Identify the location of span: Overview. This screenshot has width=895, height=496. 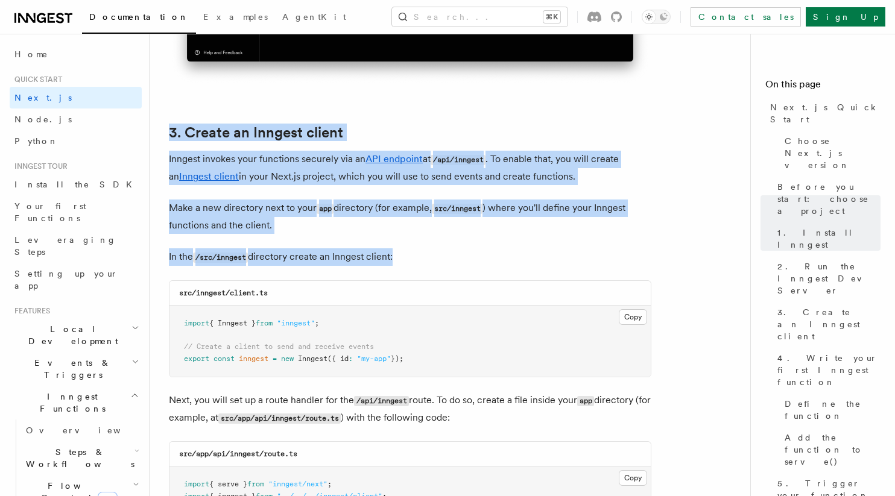
(88, 431).